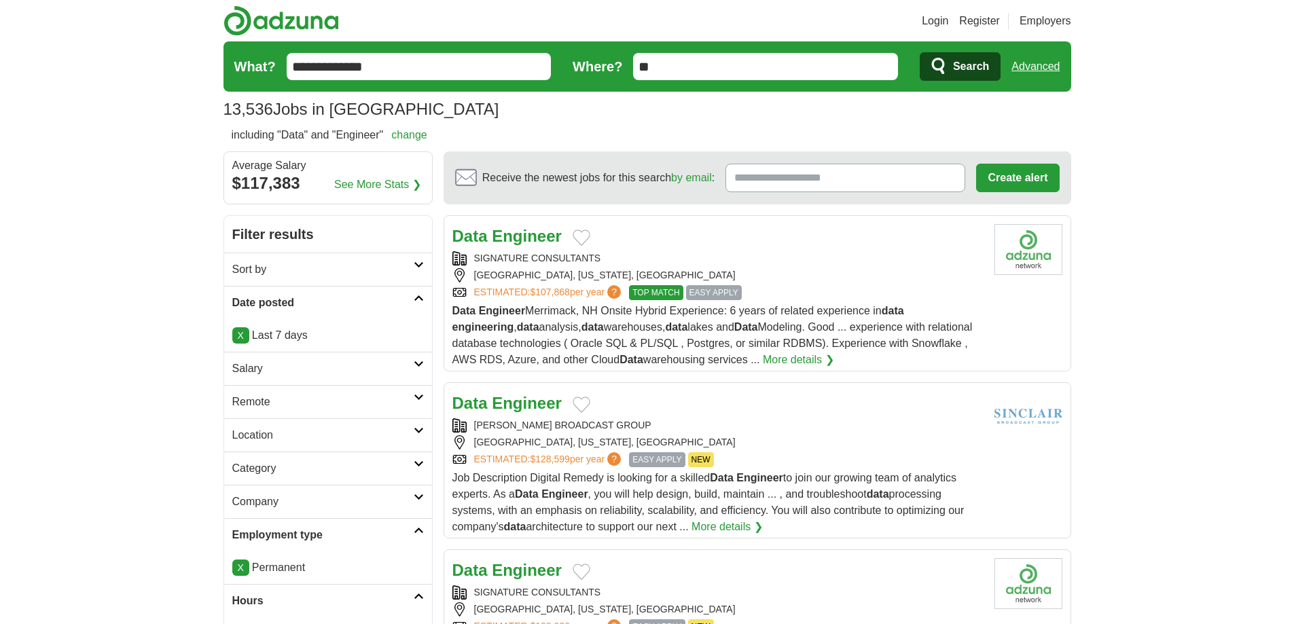 The height and width of the screenshot is (624, 1294). What do you see at coordinates (248, 109) in the screenshot?
I see `span: 13,536` at bounding box center [248, 109].